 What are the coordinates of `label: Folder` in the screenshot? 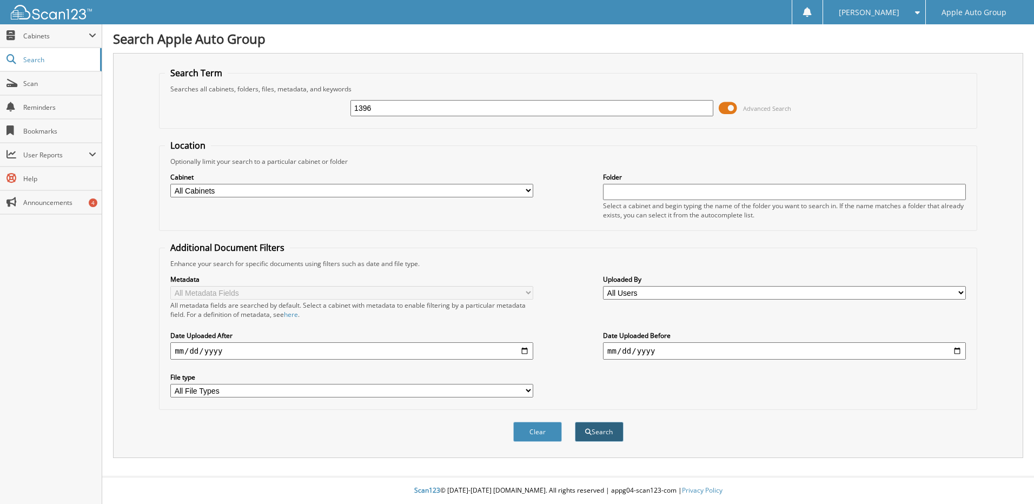 It's located at (785, 177).